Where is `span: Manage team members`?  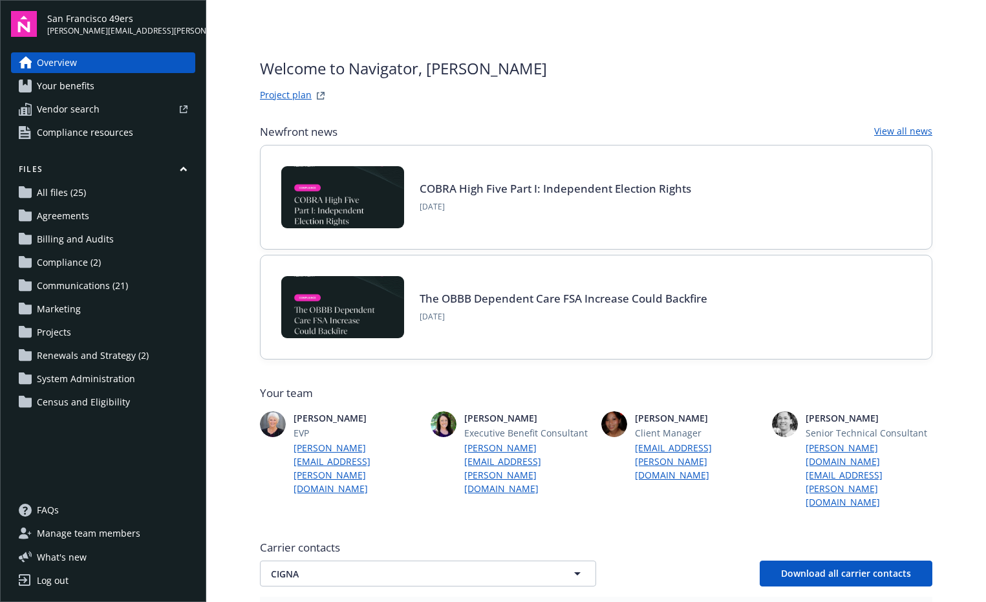 span: Manage team members is located at coordinates (89, 533).